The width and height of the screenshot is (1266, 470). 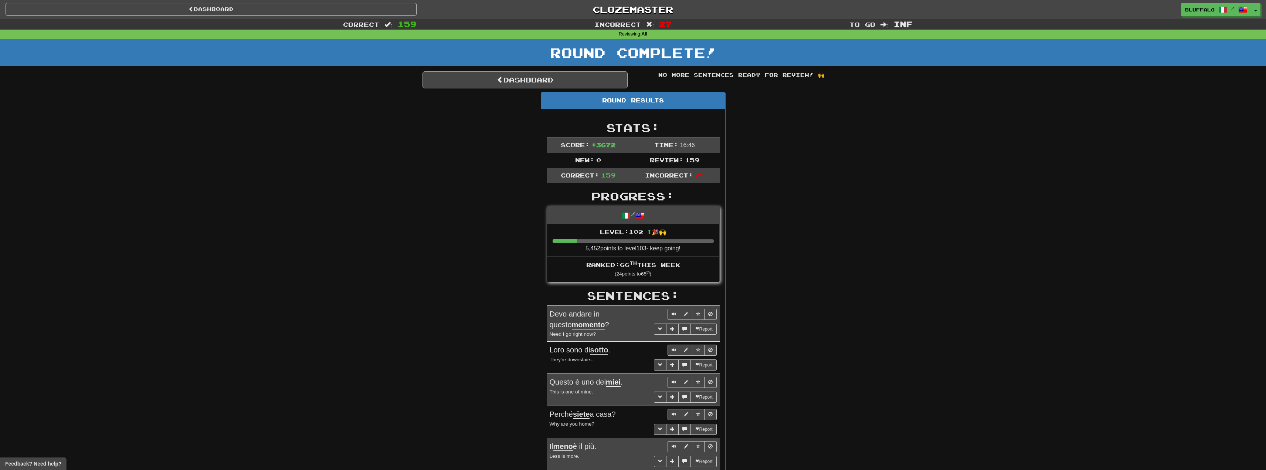 I want to click on div: Round Results, so click(x=633, y=101).